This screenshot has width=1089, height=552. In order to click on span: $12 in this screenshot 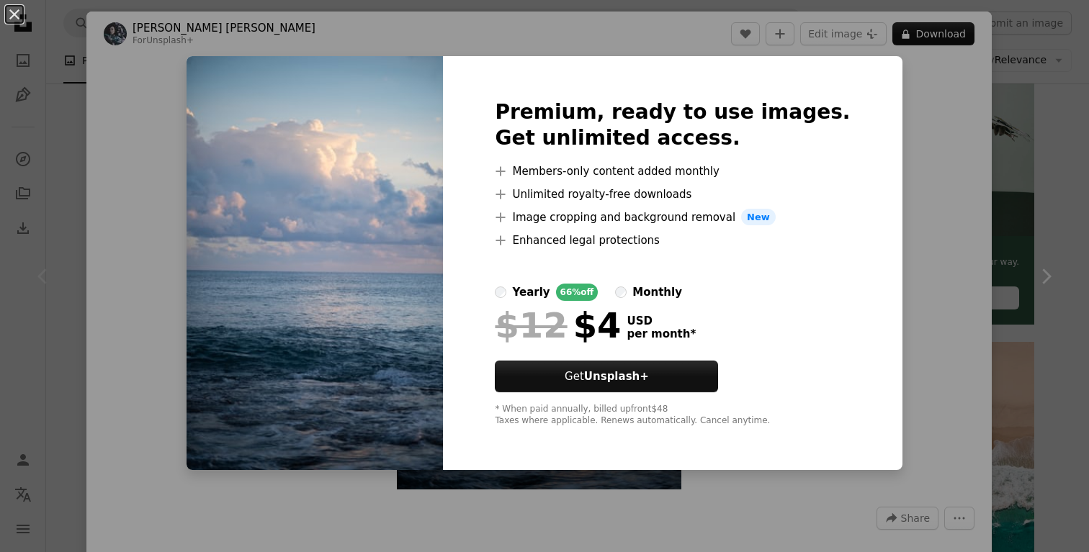, I will do `click(531, 325)`.